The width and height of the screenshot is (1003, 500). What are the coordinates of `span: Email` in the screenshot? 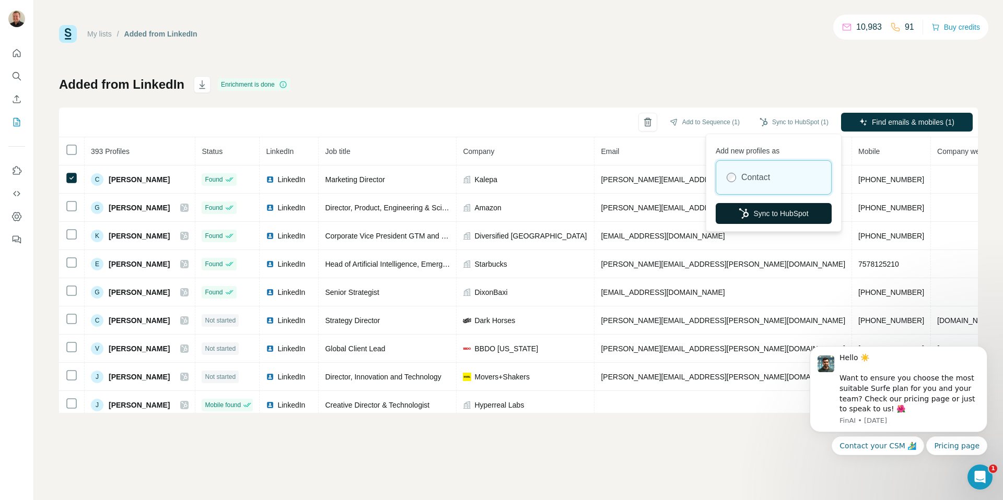 It's located at (610, 152).